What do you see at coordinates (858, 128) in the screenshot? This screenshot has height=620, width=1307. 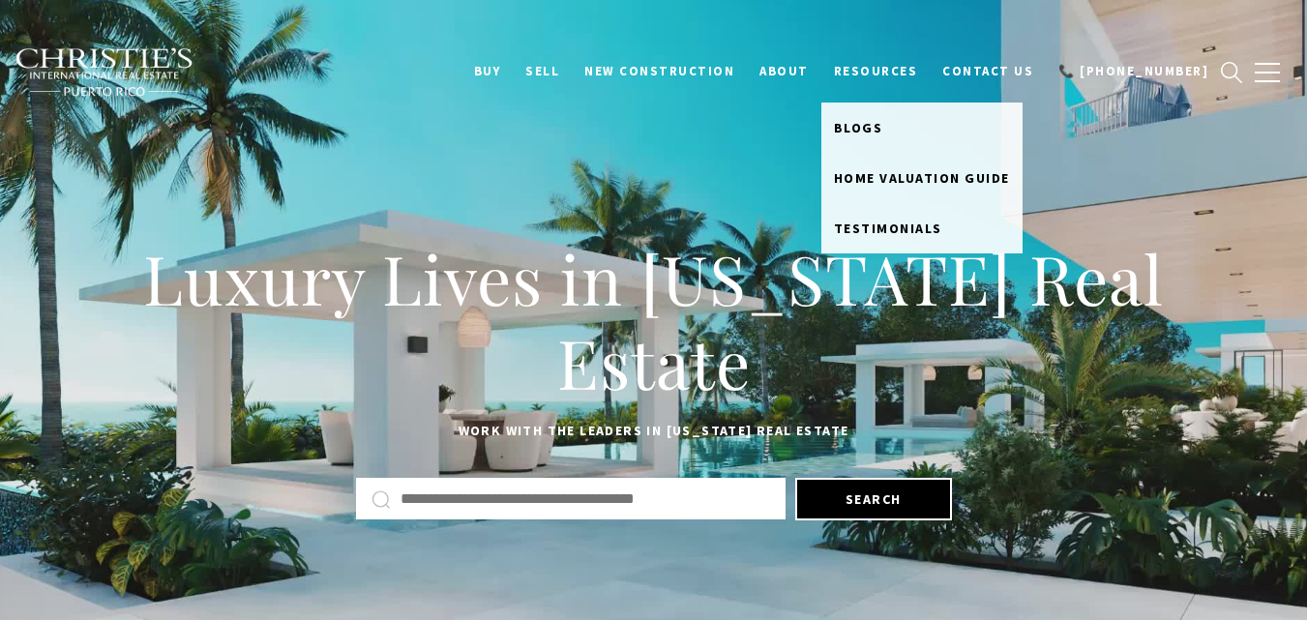 I see `span: Blogs` at bounding box center [858, 128].